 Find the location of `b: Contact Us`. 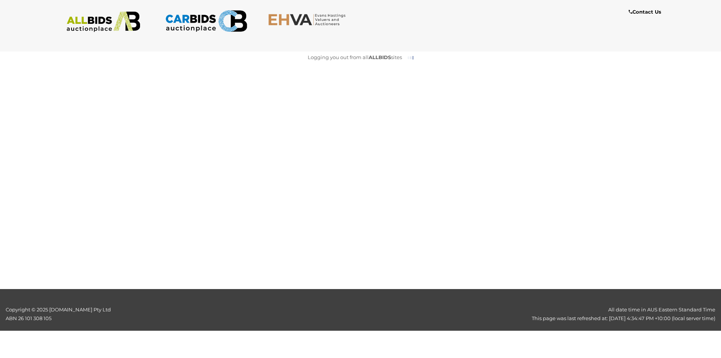

b: Contact Us is located at coordinates (645, 12).